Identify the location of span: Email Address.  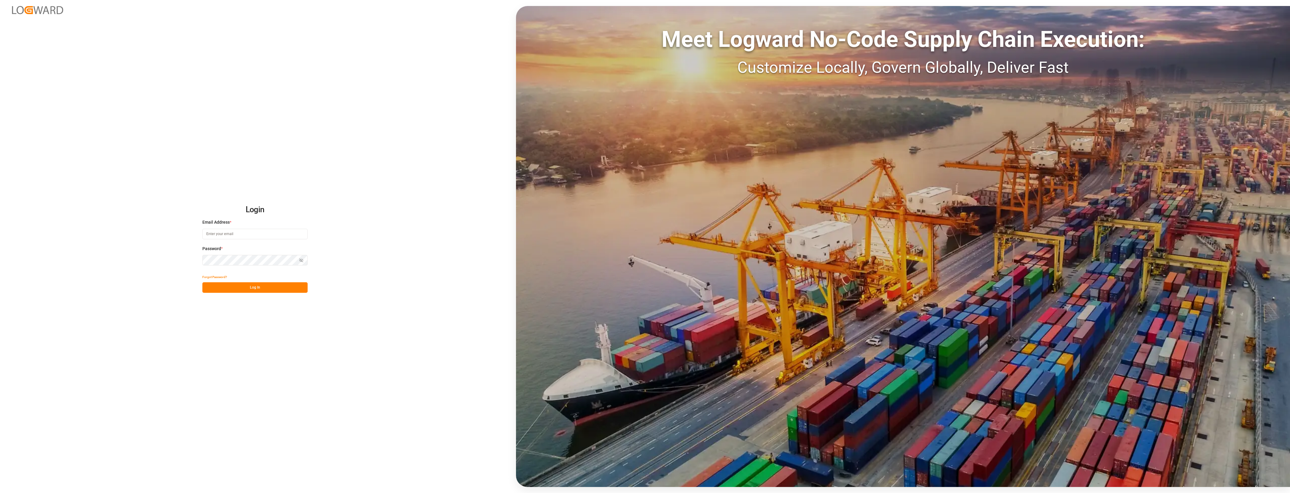
(216, 222).